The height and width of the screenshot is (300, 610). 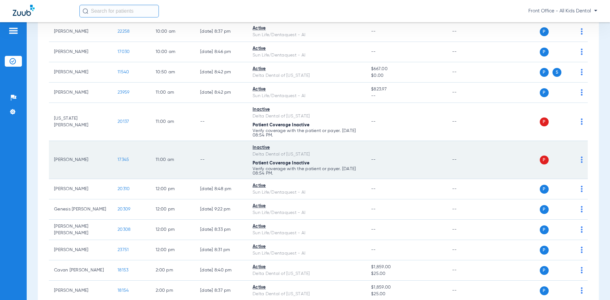 I want to click on span: 11540, so click(x=123, y=72).